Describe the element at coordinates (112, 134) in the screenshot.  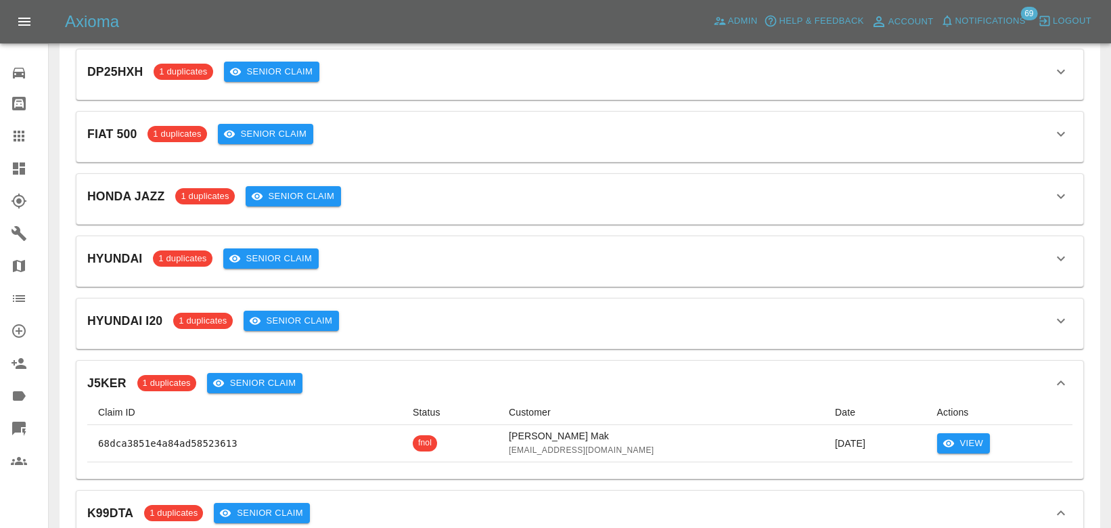
I see `p: FIAT 500` at that location.